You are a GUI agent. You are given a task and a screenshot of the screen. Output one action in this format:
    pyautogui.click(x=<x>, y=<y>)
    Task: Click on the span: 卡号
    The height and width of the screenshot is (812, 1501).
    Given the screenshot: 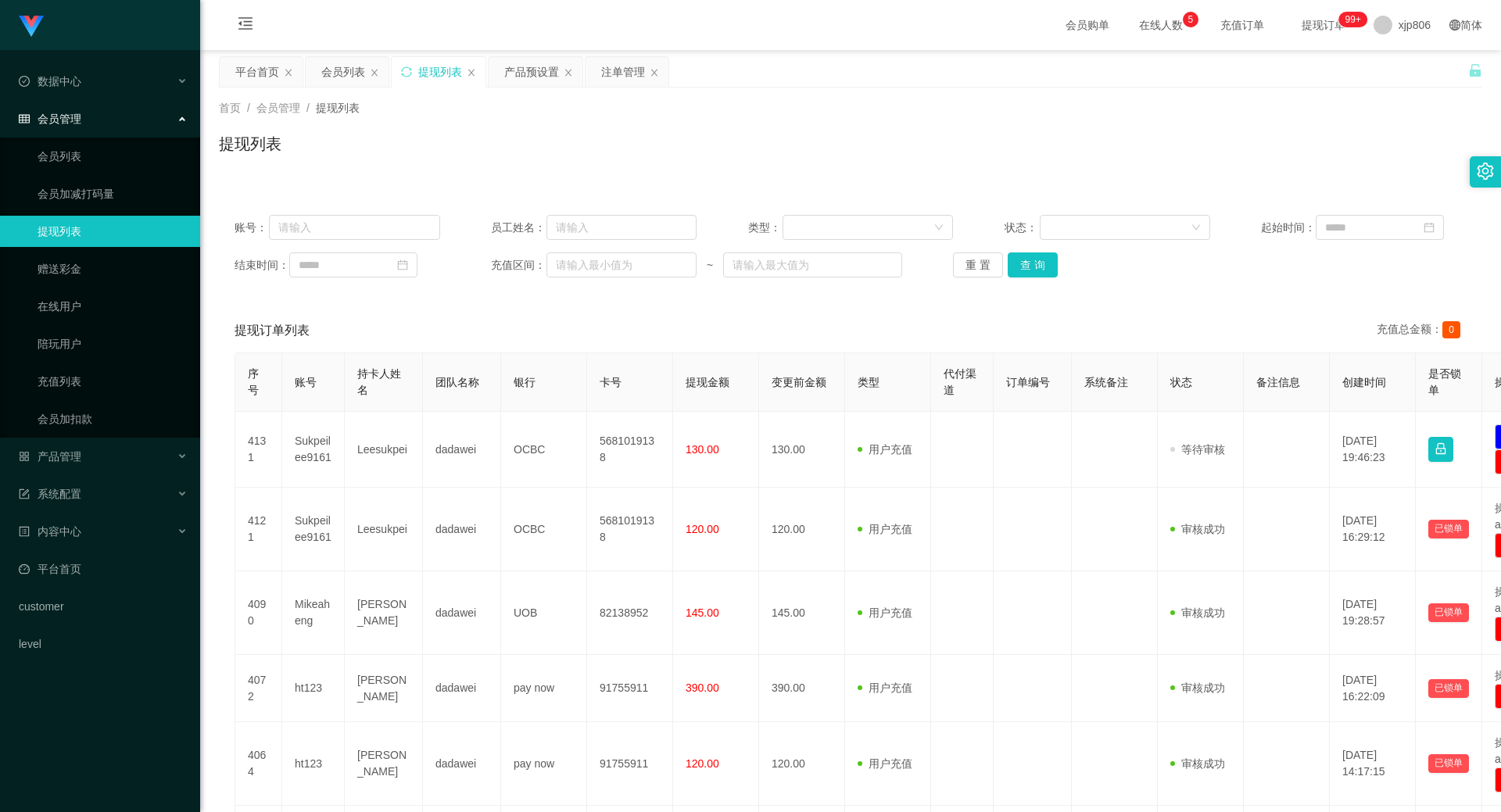 What is the action you would take?
    pyautogui.click(x=610, y=382)
    